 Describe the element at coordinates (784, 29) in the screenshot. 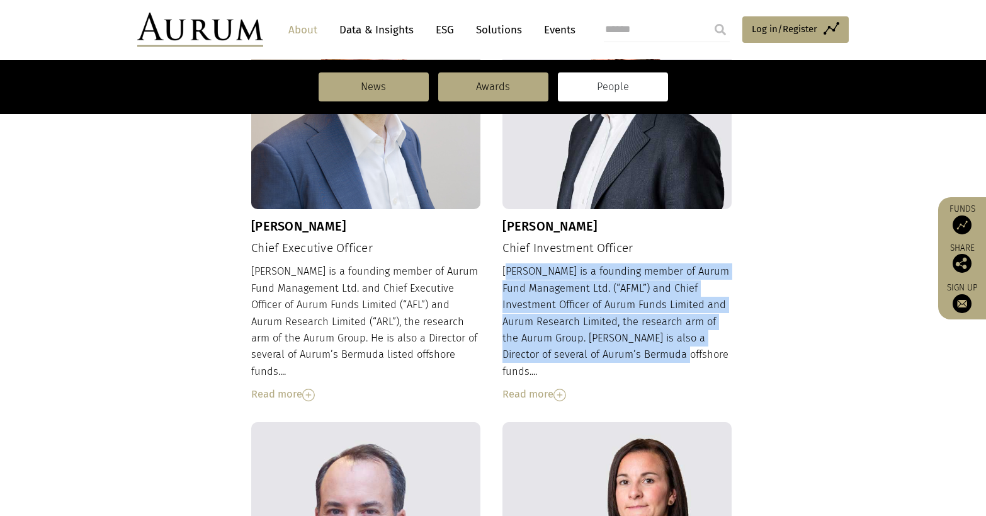

I see `span: Log in/Register` at that location.